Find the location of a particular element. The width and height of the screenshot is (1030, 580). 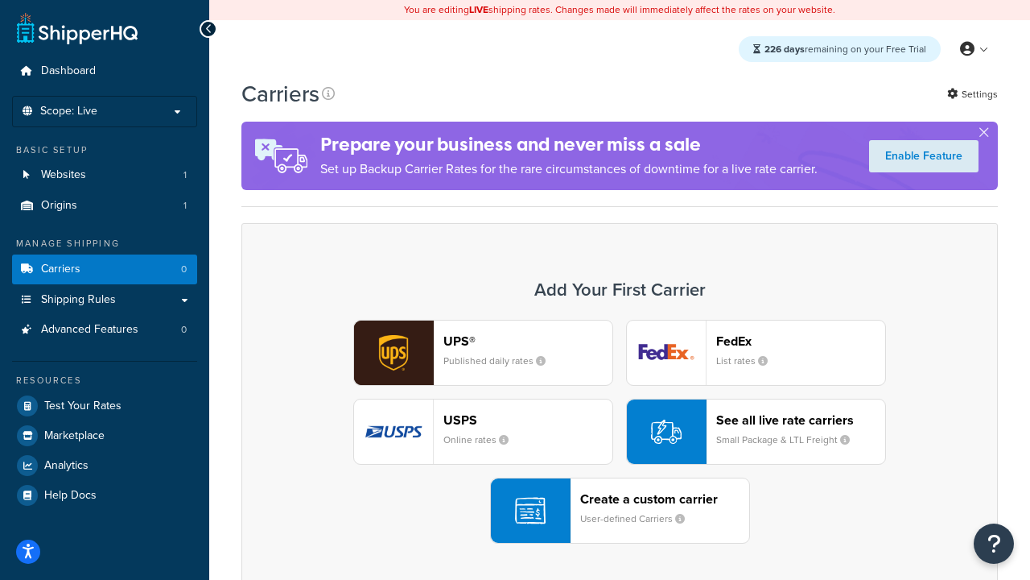

button: See all live rate carriersSmall Package & LTL Freight is located at coordinates (756, 431).